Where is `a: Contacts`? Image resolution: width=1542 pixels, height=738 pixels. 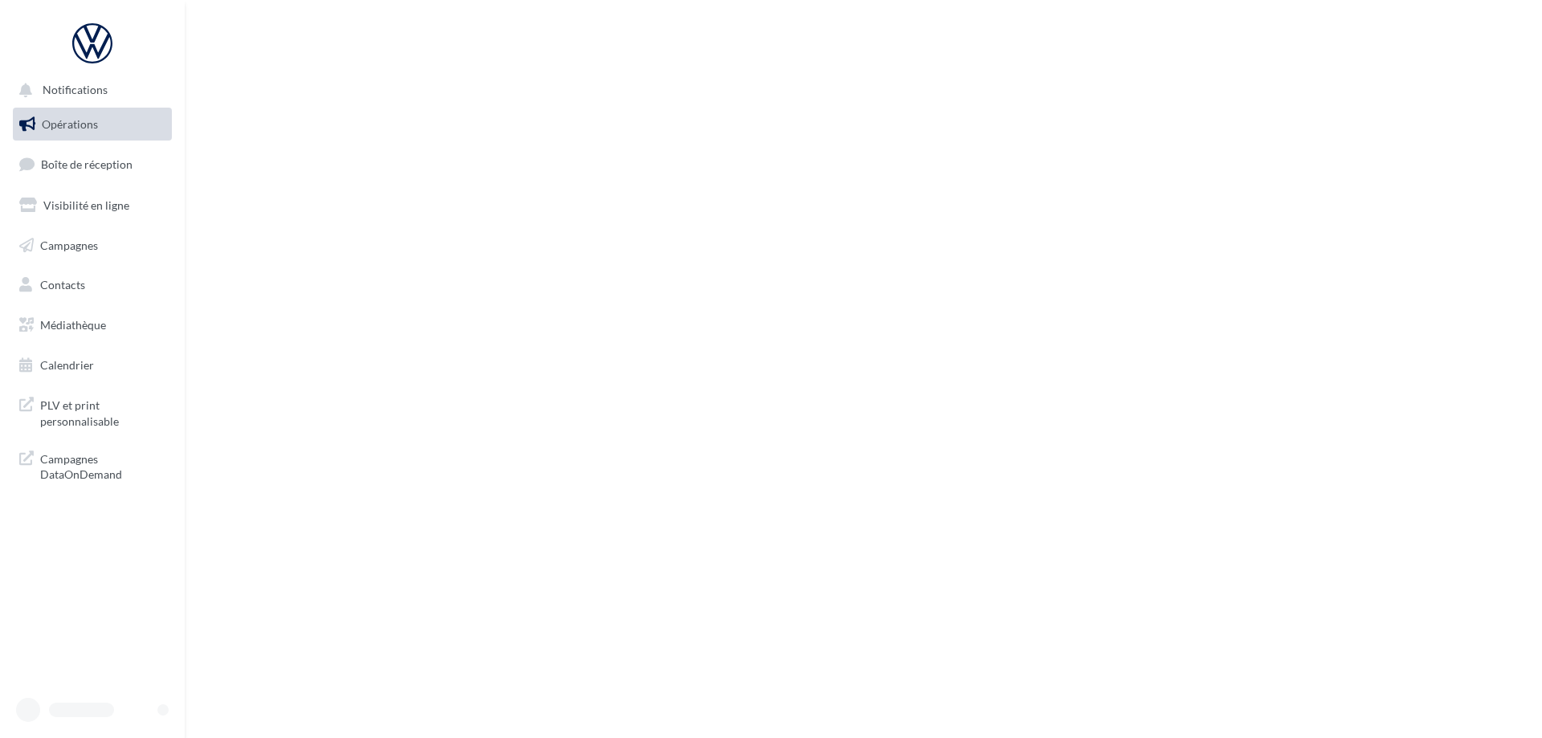
a: Contacts is located at coordinates (92, 285).